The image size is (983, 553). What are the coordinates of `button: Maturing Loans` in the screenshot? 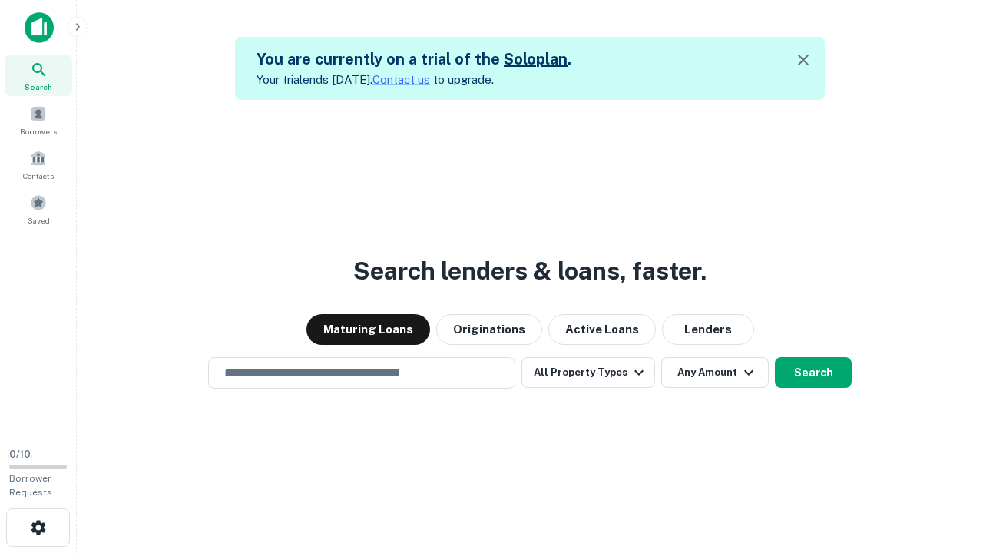 It's located at (368, 329).